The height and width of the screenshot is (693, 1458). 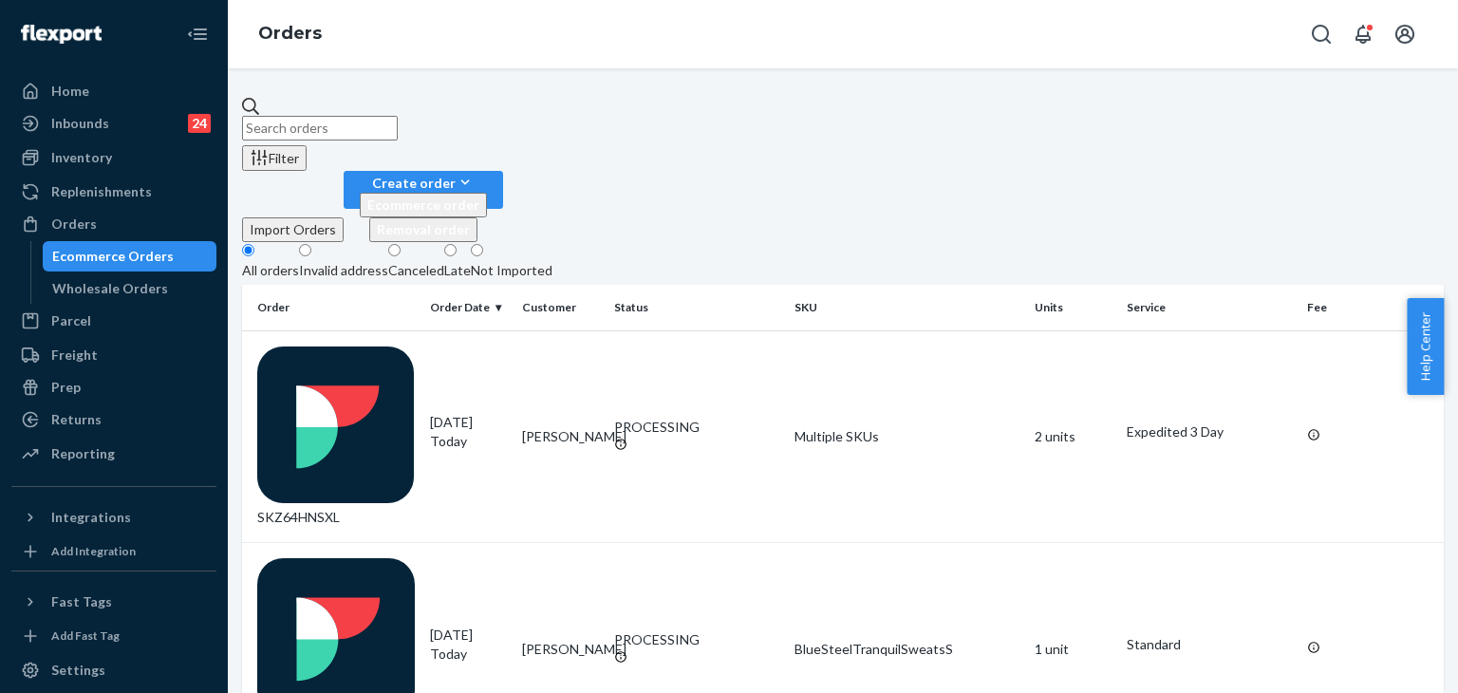 What do you see at coordinates (290, 34) in the screenshot?
I see `ol: breadcrumbs` at bounding box center [290, 34].